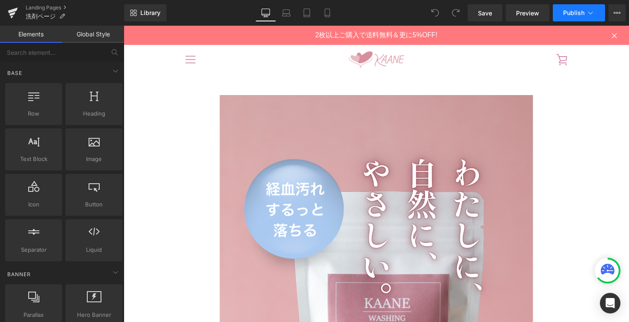 Image resolution: width=629 pixels, height=322 pixels. Describe the element at coordinates (33, 159) in the screenshot. I see `span: Text Block` at that location.